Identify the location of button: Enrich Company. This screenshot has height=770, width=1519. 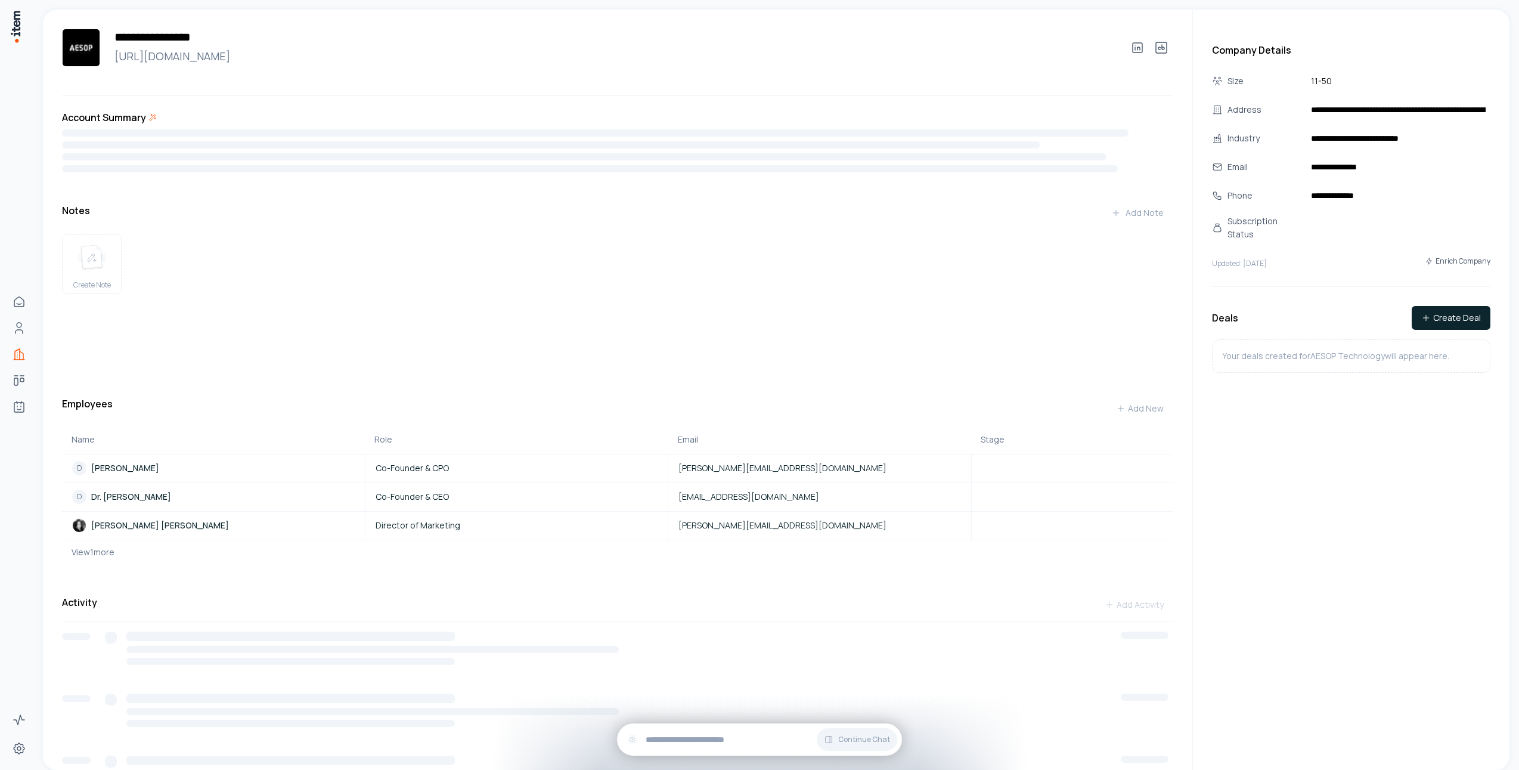
(1458, 261).